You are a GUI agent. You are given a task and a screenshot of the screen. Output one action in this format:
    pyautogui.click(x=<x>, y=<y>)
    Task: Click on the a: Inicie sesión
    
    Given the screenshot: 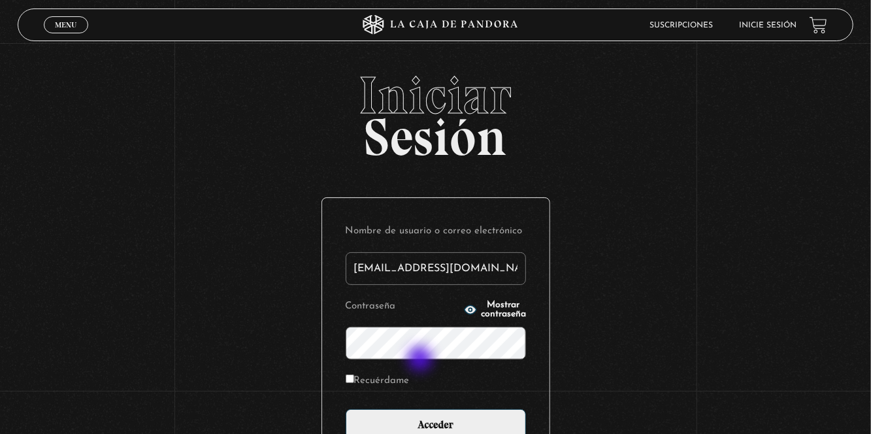 What is the action you would take?
    pyautogui.click(x=767, y=25)
    